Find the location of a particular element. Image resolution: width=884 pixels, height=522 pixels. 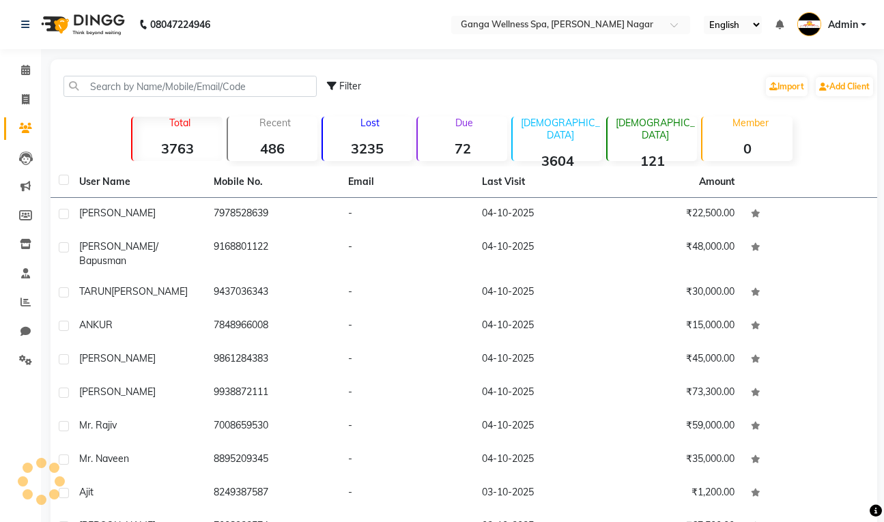

img: logo is located at coordinates (81, 25).